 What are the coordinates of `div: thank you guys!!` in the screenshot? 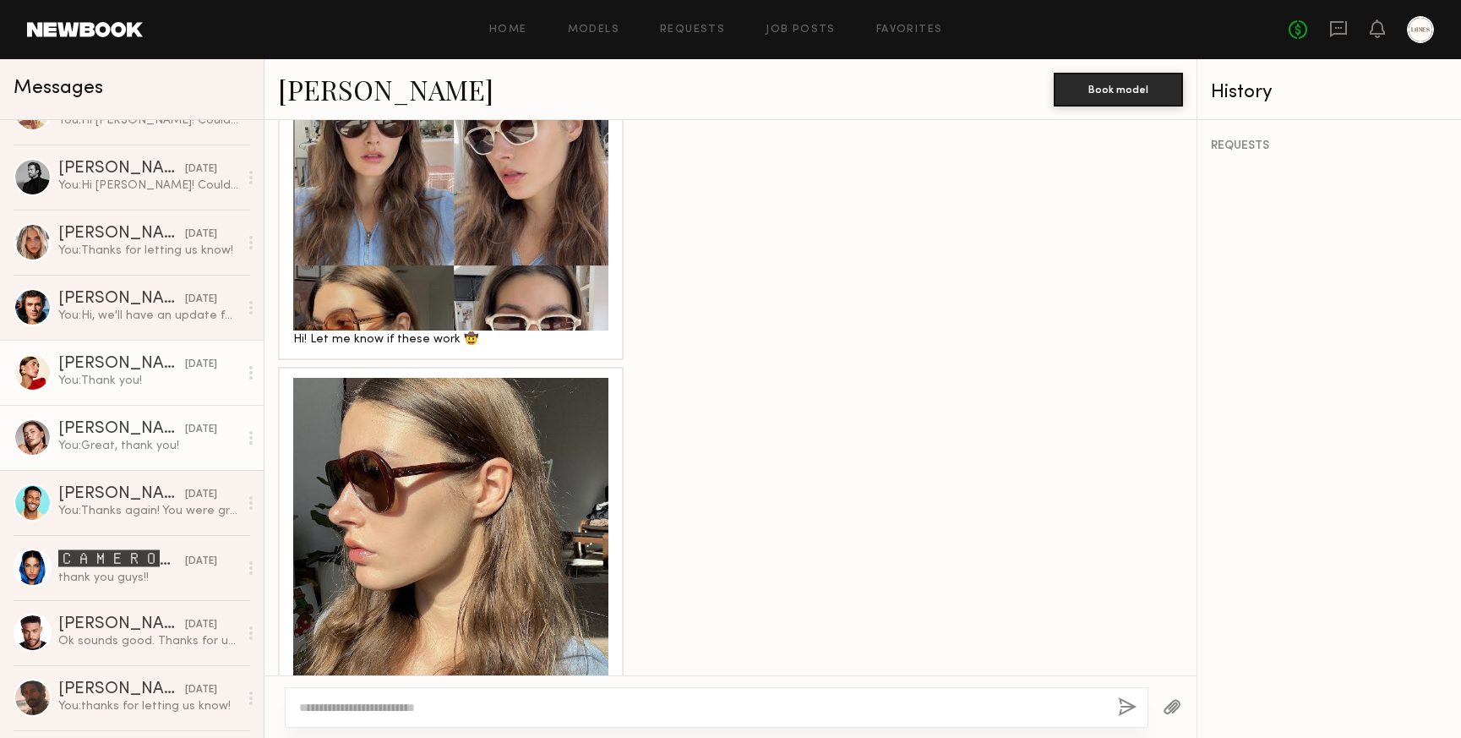 It's located at (148, 577).